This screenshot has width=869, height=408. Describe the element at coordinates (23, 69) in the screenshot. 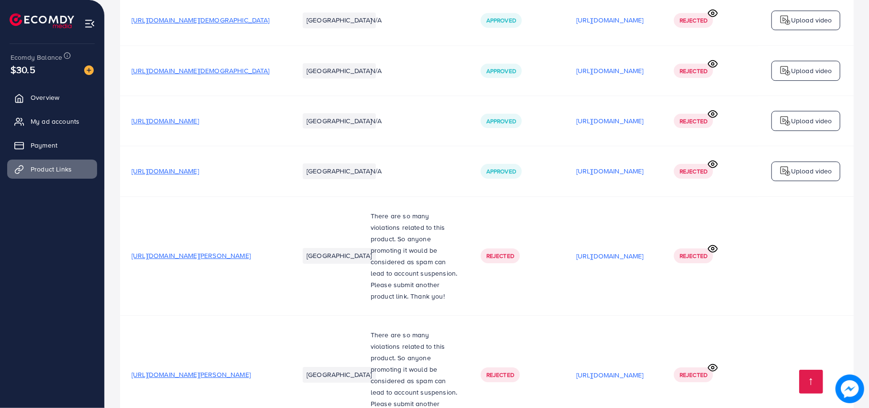

I see `span: $30.5` at that location.